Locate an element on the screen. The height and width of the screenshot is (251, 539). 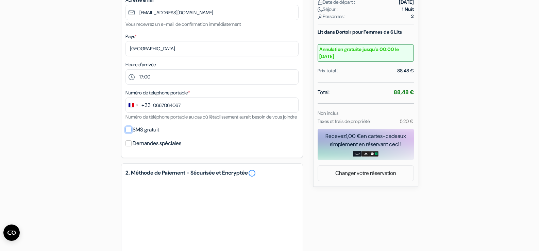
small: Vous recevrez un e-mail de confirmation immédiatement is located at coordinates (183, 24).